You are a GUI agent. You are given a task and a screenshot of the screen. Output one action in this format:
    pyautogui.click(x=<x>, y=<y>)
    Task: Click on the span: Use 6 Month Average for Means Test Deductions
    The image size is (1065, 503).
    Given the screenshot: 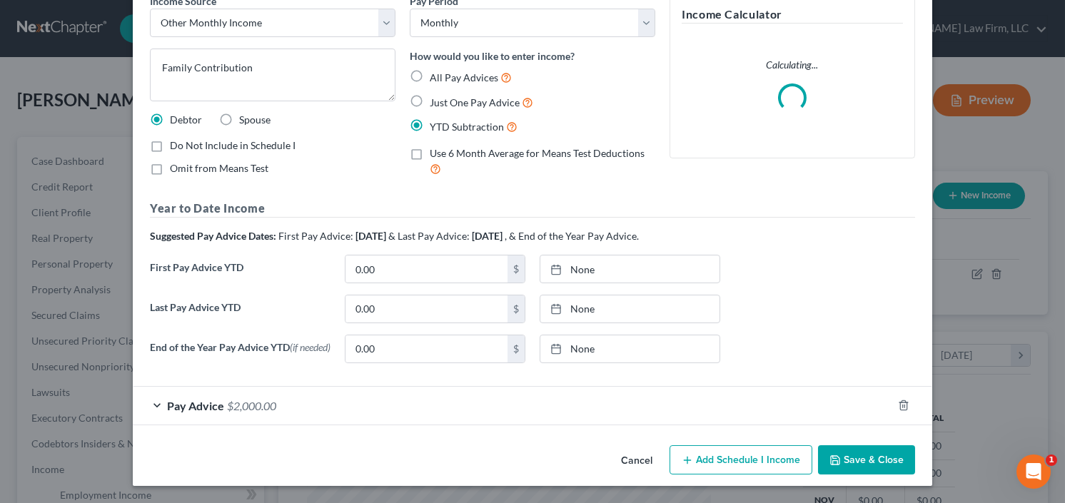 What is the action you would take?
    pyautogui.click(x=537, y=153)
    